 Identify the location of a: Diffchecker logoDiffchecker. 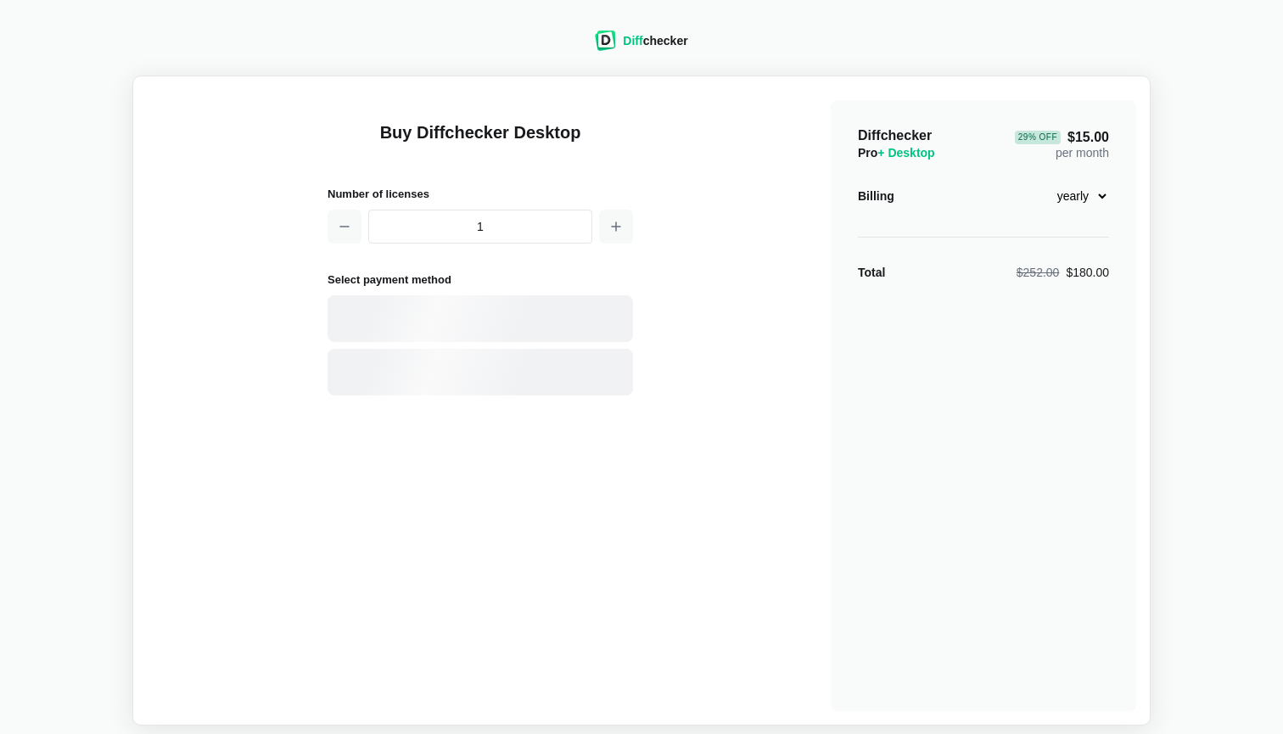
(641, 47).